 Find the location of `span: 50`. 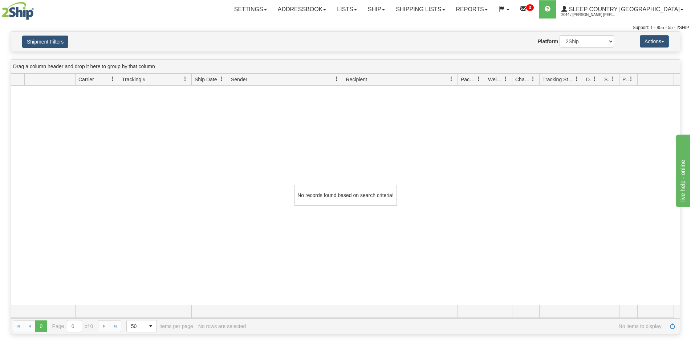

span: 50 is located at coordinates (136, 326).